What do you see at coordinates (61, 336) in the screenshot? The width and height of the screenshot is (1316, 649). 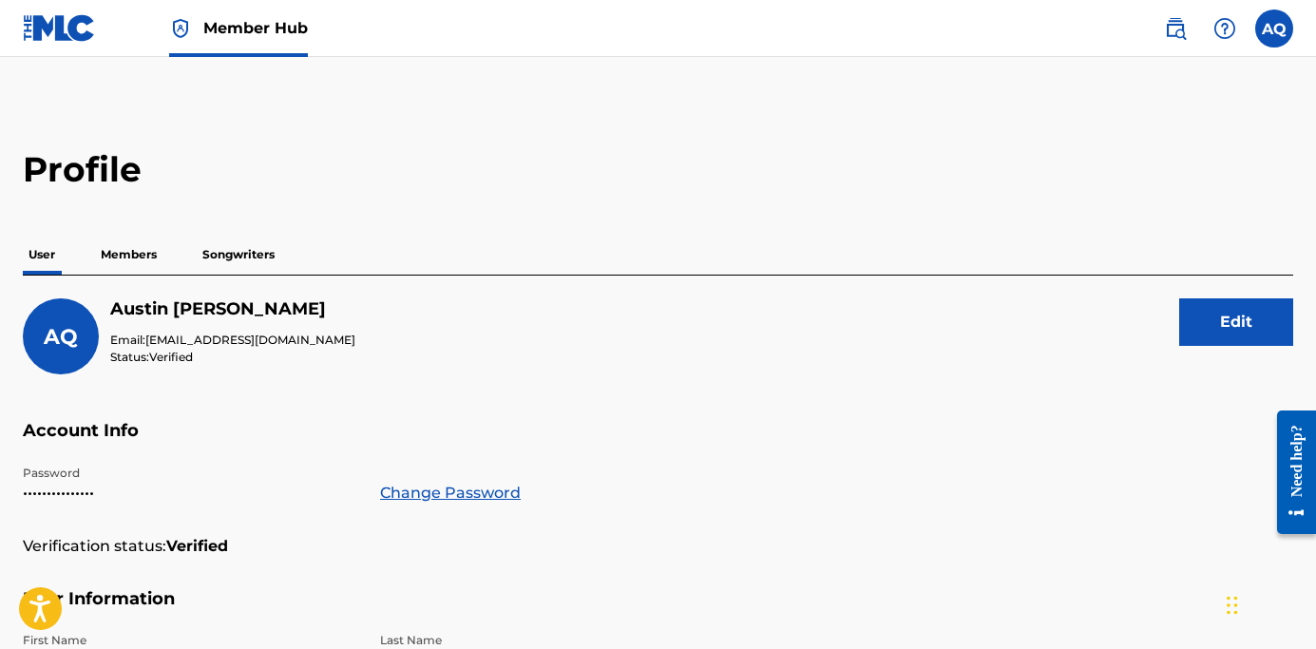 I see `span: AQ` at bounding box center [61, 336].